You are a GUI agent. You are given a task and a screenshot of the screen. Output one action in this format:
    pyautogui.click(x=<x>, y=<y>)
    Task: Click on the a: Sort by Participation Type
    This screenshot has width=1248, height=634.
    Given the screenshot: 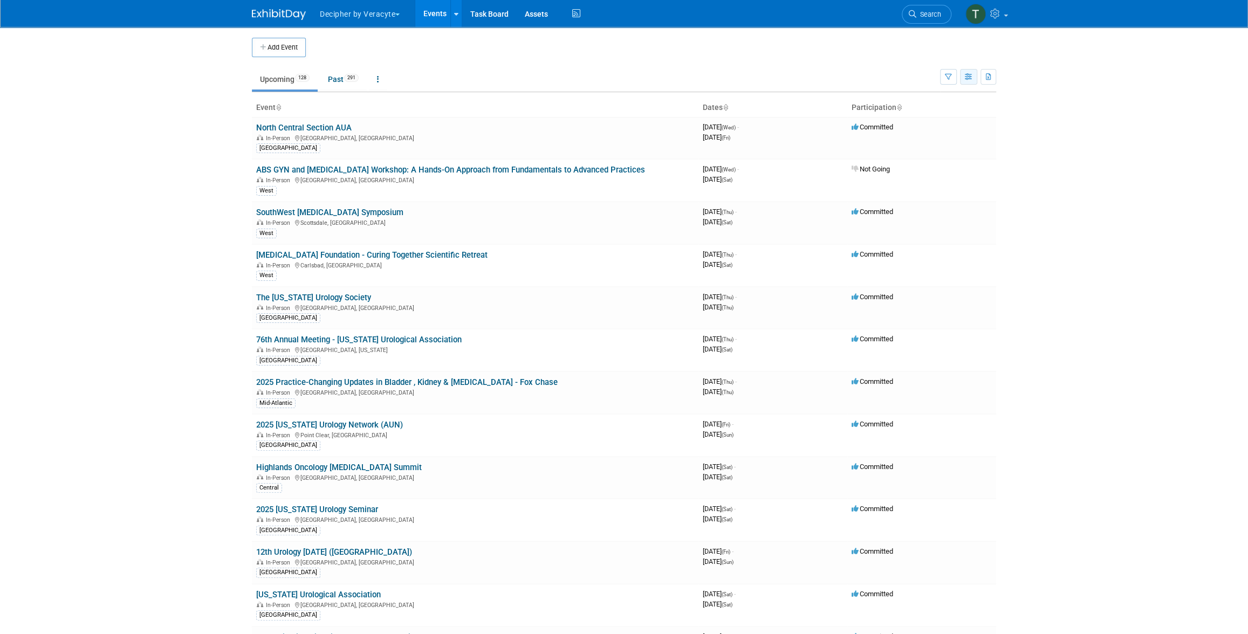 What is the action you would take?
    pyautogui.click(x=899, y=107)
    